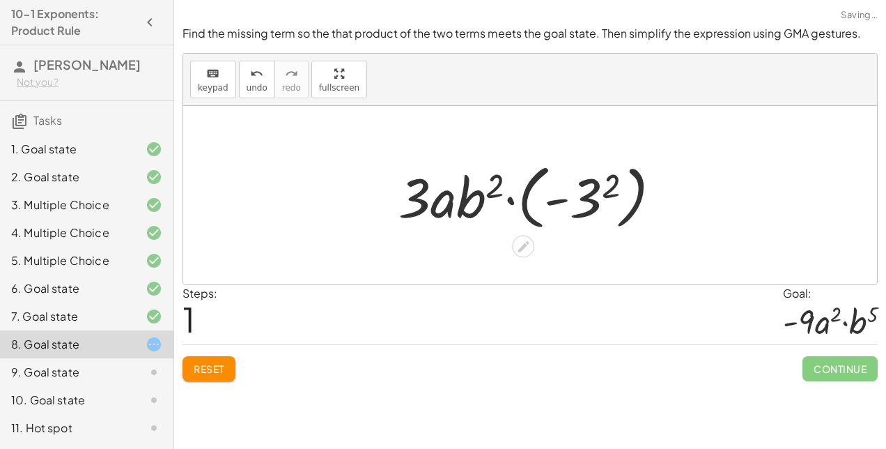  I want to click on span: redo, so click(291, 88).